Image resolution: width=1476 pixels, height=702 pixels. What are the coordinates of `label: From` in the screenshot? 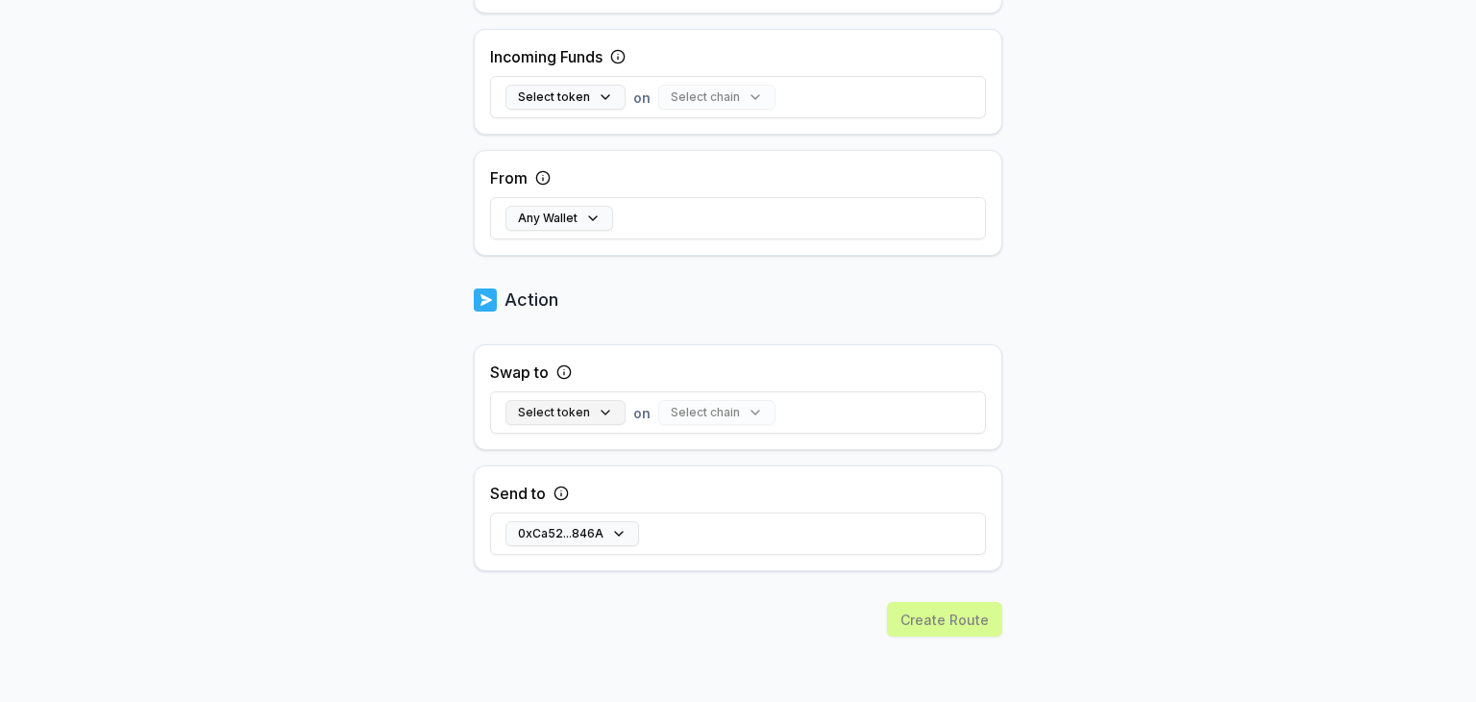 It's located at (508, 178).